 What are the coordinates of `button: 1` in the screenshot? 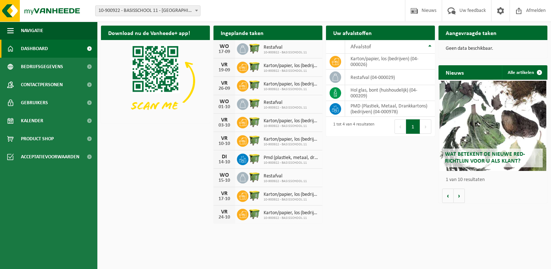 It's located at (413, 127).